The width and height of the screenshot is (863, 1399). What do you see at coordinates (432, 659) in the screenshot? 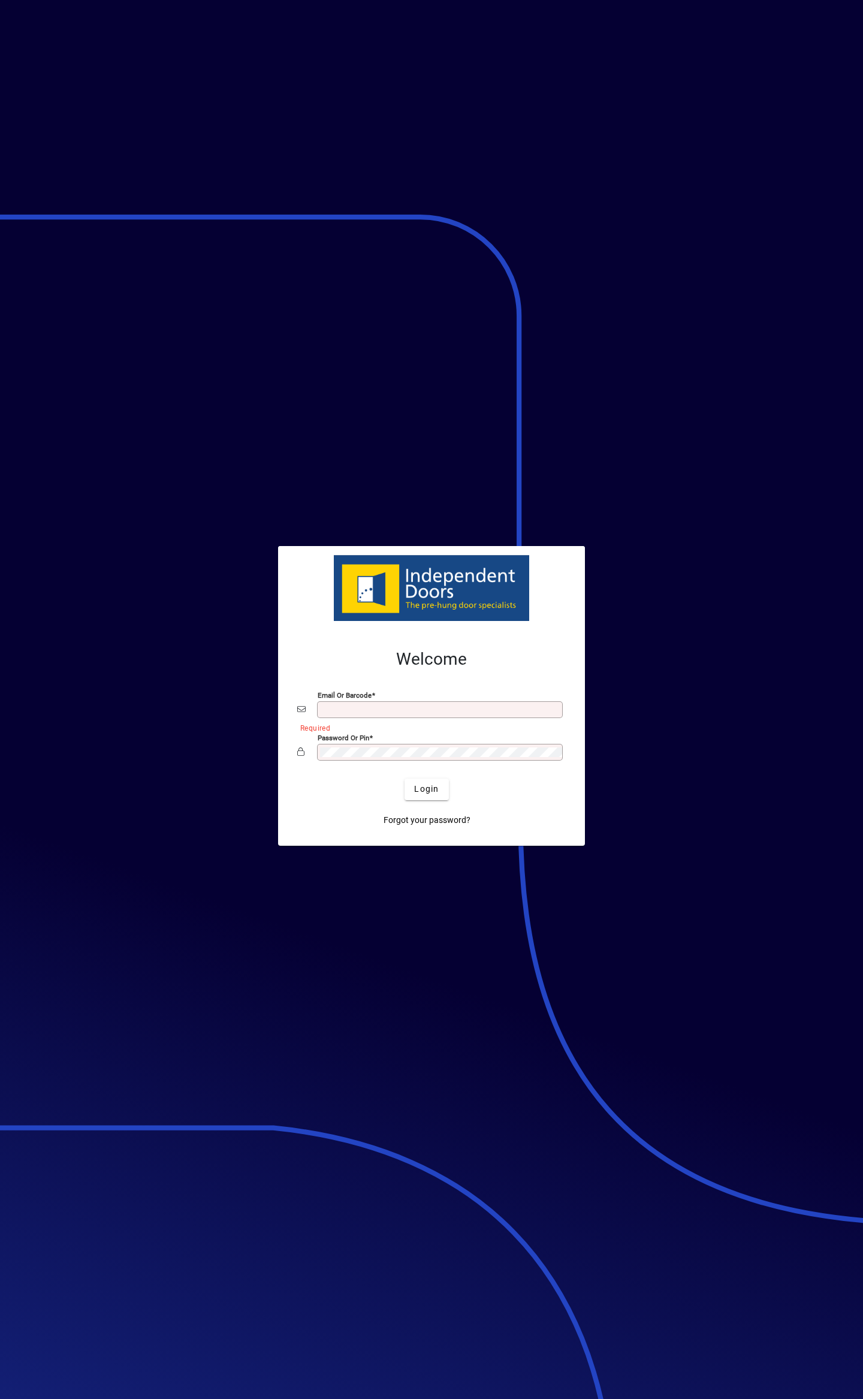
I see `h2: Welcome` at bounding box center [432, 659].